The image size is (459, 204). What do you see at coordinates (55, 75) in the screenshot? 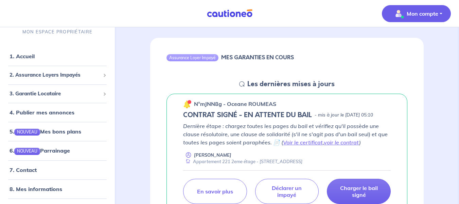
I see `span: 2. Assurance Loyers Impayés` at bounding box center [55, 75].